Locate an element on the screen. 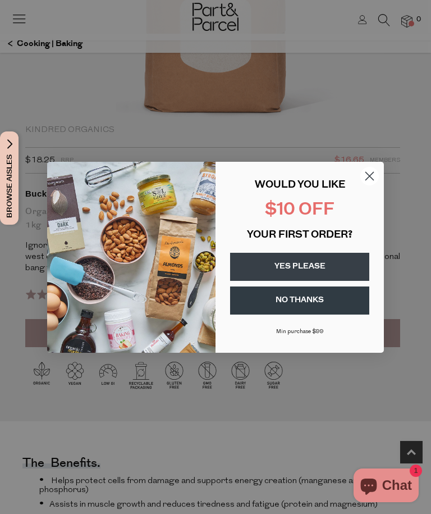  span: $10 OFF is located at coordinates (300, 210).